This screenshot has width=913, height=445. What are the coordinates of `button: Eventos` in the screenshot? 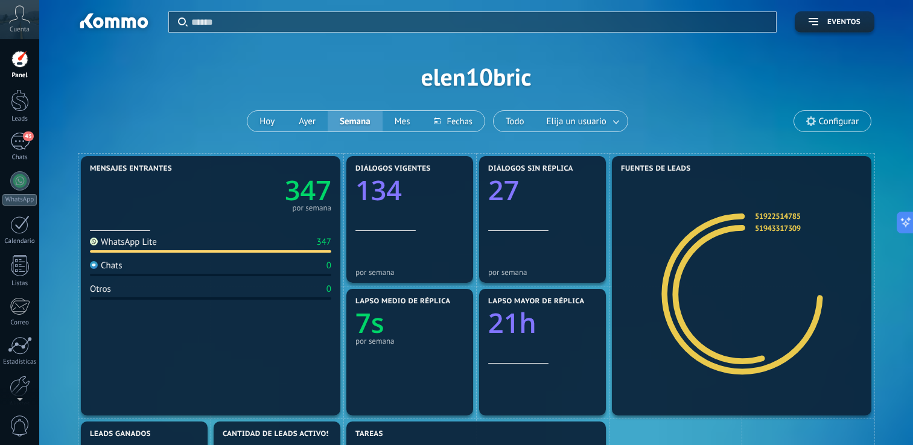 It's located at (834, 22).